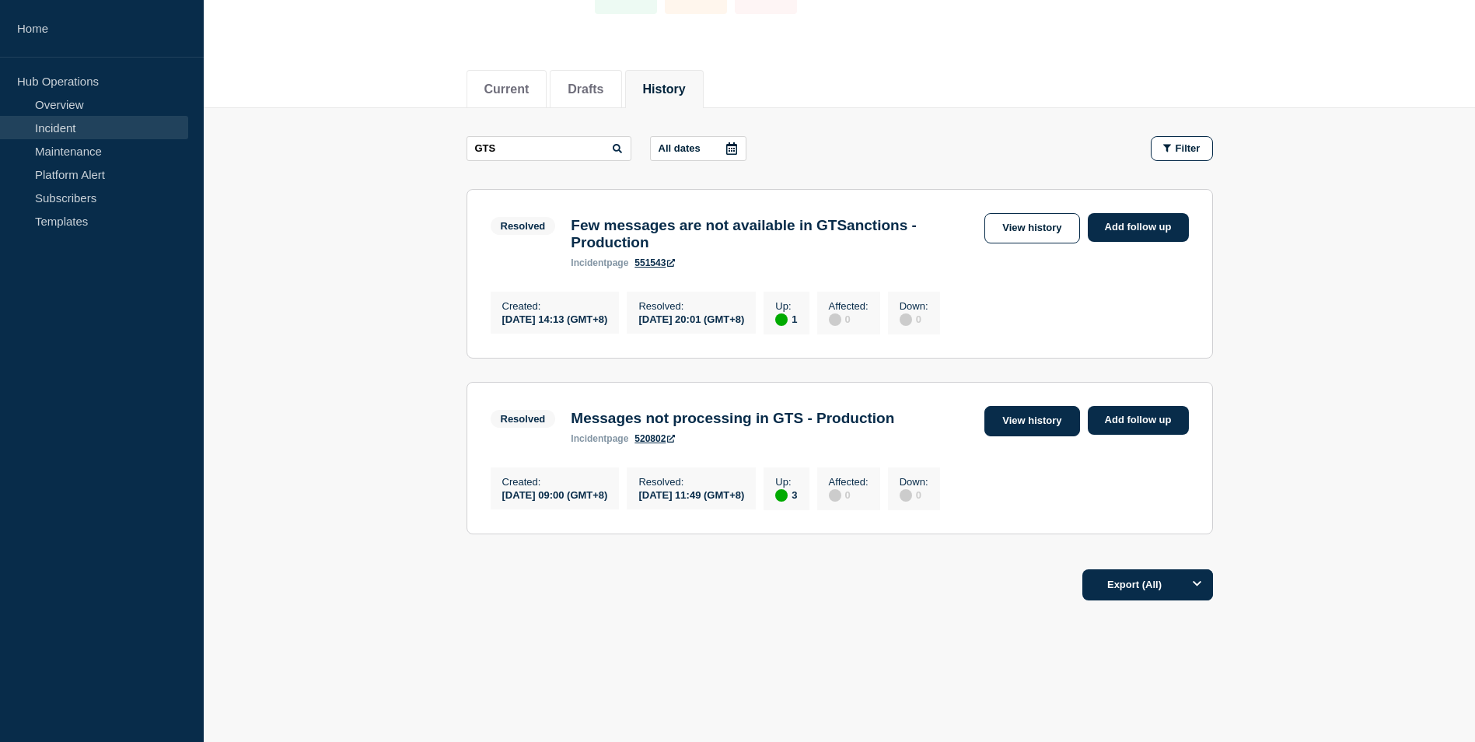 The image size is (1475, 742). Describe the element at coordinates (655, 439) in the screenshot. I see `a: 520802` at that location.